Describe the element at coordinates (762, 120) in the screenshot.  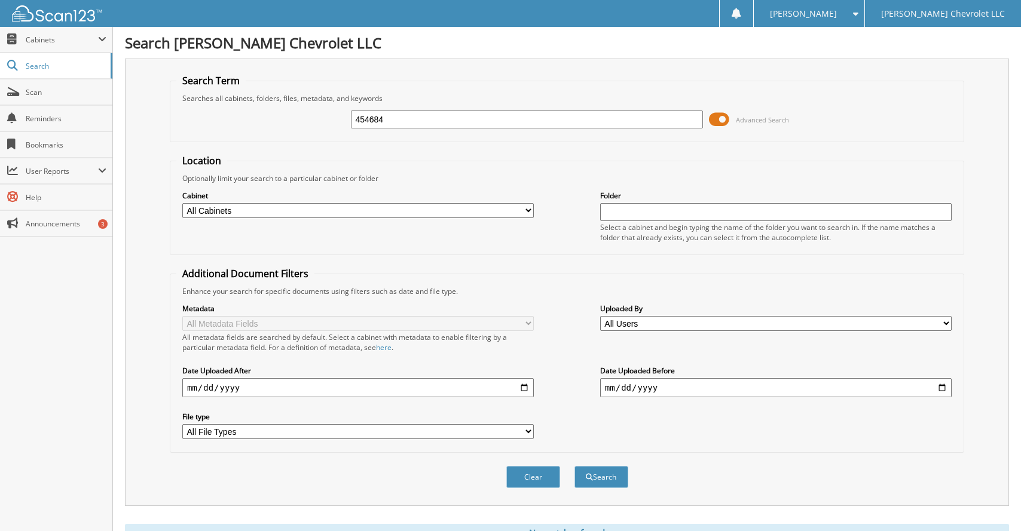
I see `span: Advanced Search` at that location.